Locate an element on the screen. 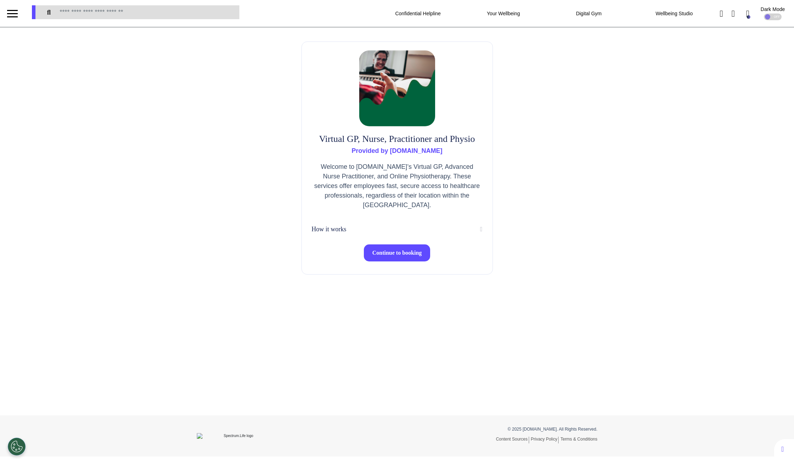 This screenshot has height=459, width=794. img: Spectrum.Life logo is located at coordinates (236, 436).